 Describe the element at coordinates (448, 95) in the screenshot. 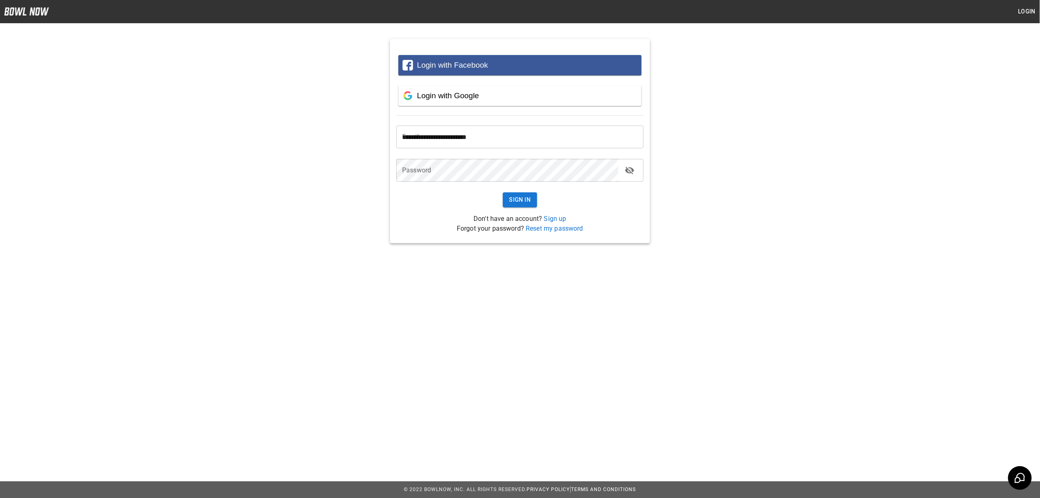

I see `span: Login with Google` at that location.